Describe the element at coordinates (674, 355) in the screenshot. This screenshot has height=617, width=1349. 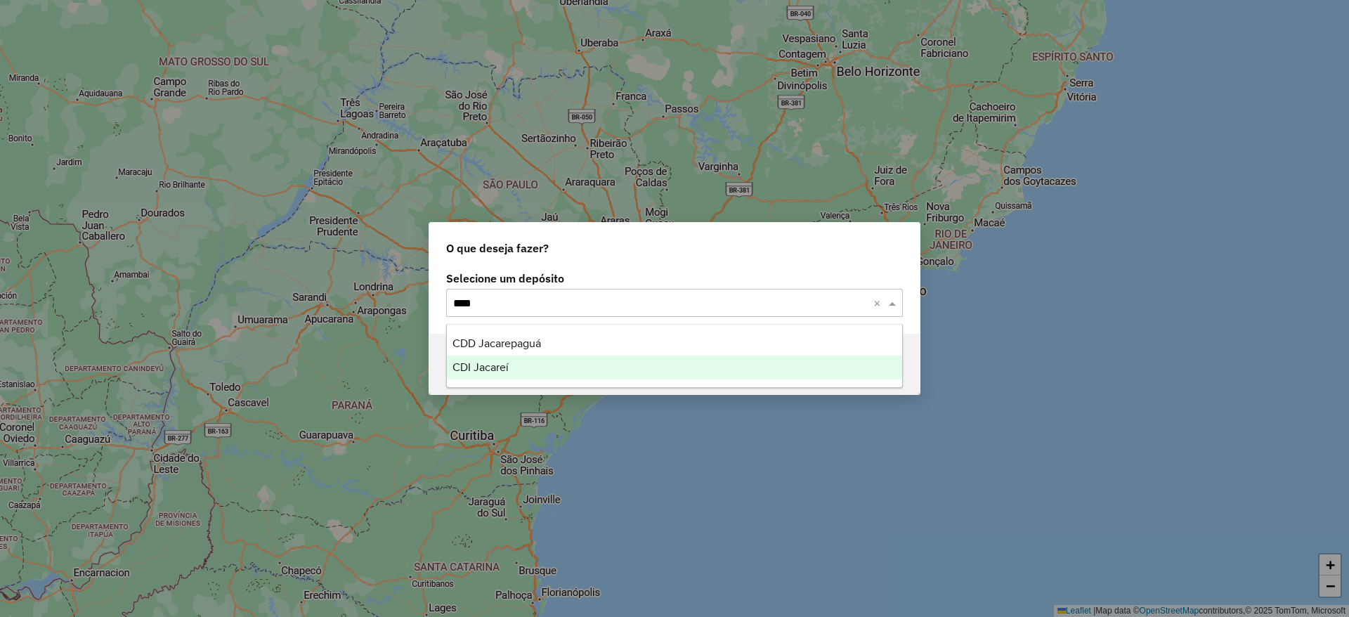
I see `ng-dropdown-panel: Options list` at that location.